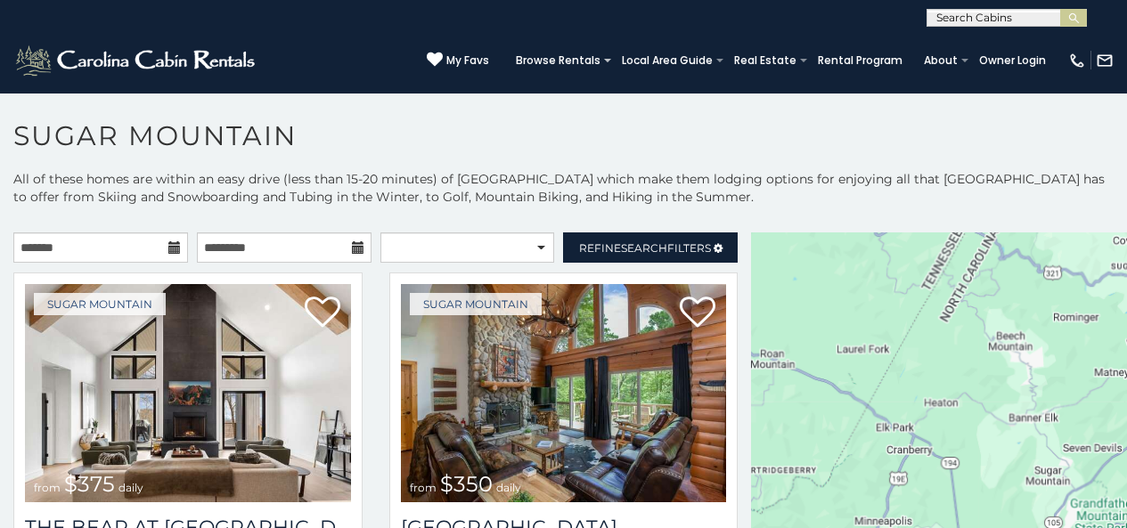  Describe the element at coordinates (458, 61) in the screenshot. I see `a: My Favs` at that location.